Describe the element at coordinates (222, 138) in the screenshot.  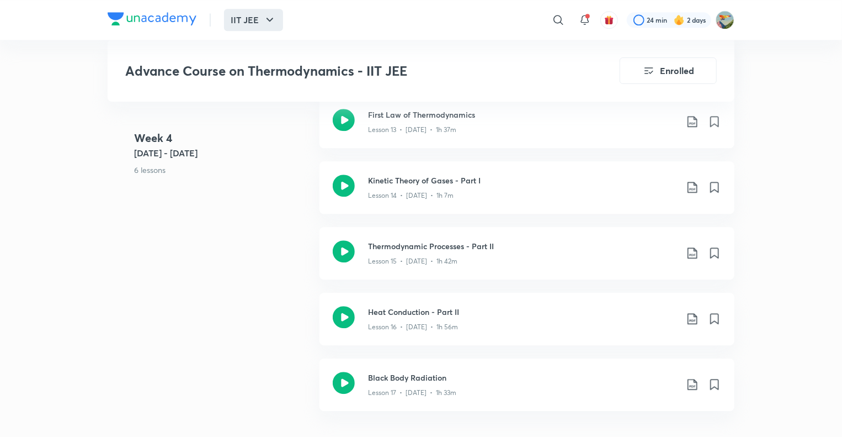
I see `h4: Week 4` at that location.